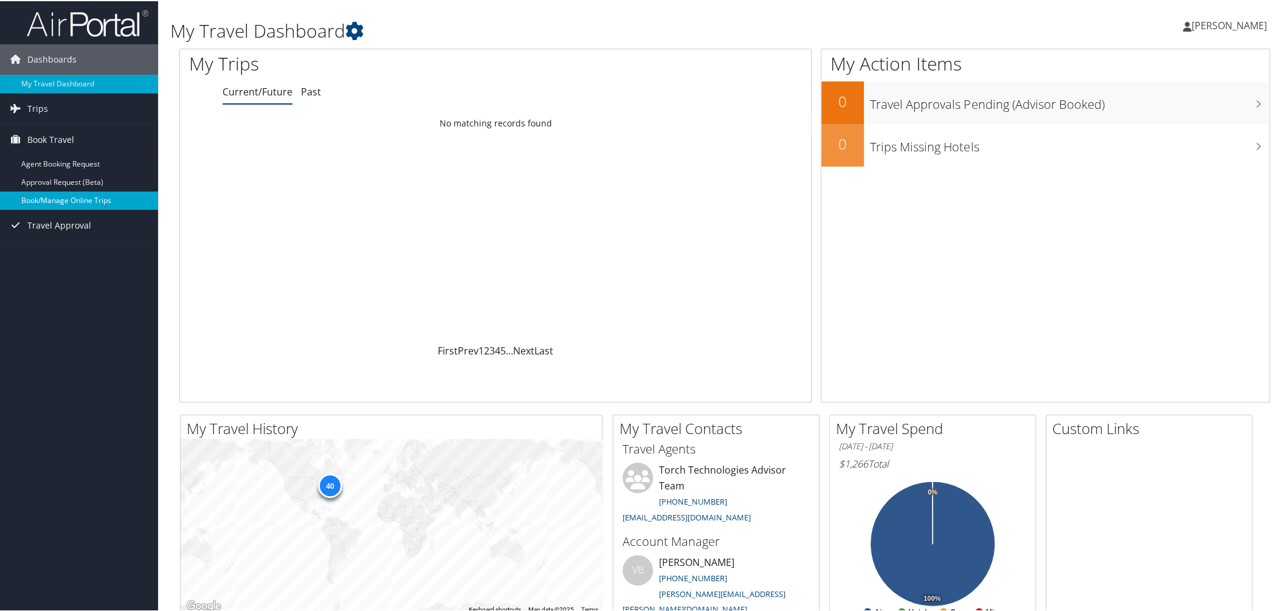 The width and height of the screenshot is (1287, 611). Describe the element at coordinates (936, 427) in the screenshot. I see `h2: My Travel Spend` at that location.